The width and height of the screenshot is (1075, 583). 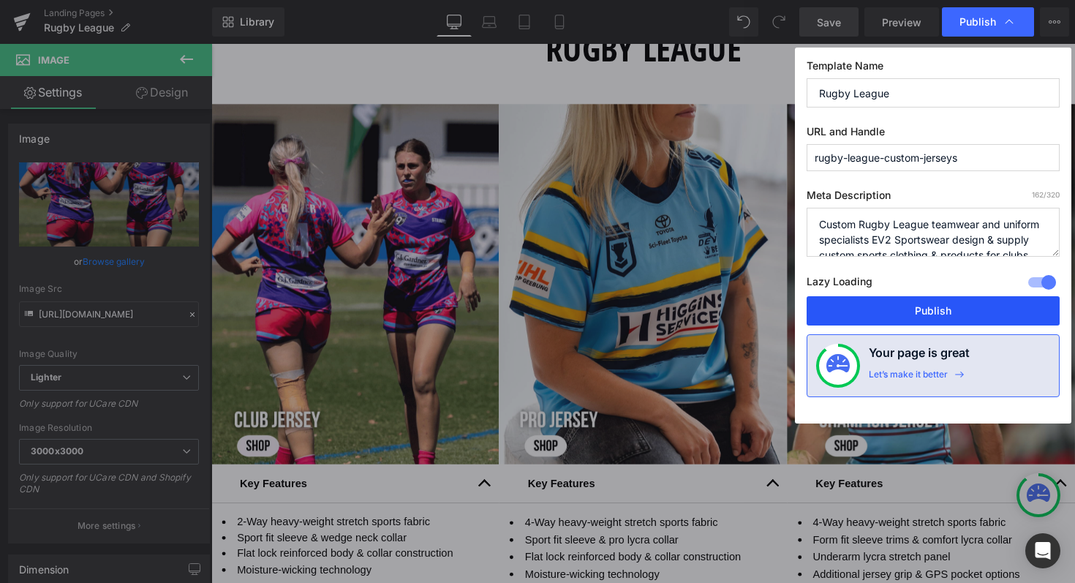 I want to click on span: 162, so click(x=1037, y=194).